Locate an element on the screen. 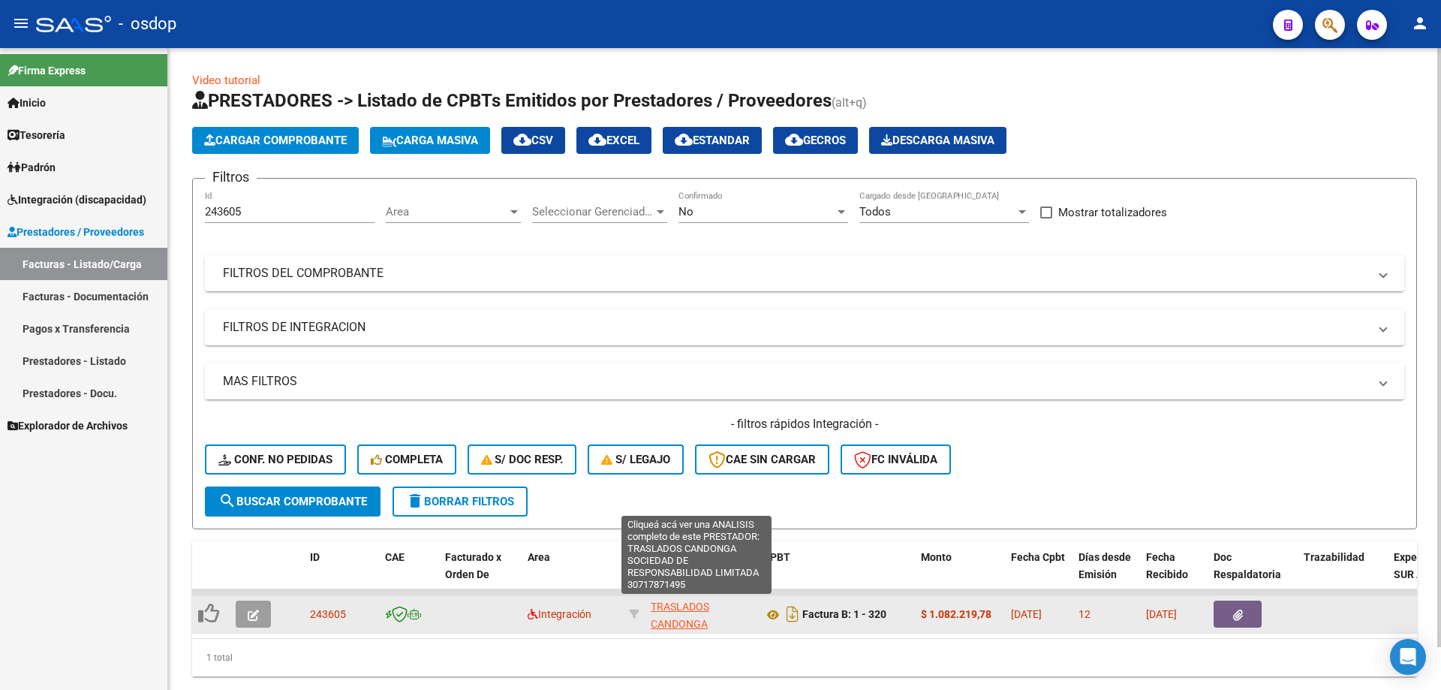 Image resolution: width=1441 pixels, height=690 pixels. button: Buscar Comprobante is located at coordinates (293, 501).